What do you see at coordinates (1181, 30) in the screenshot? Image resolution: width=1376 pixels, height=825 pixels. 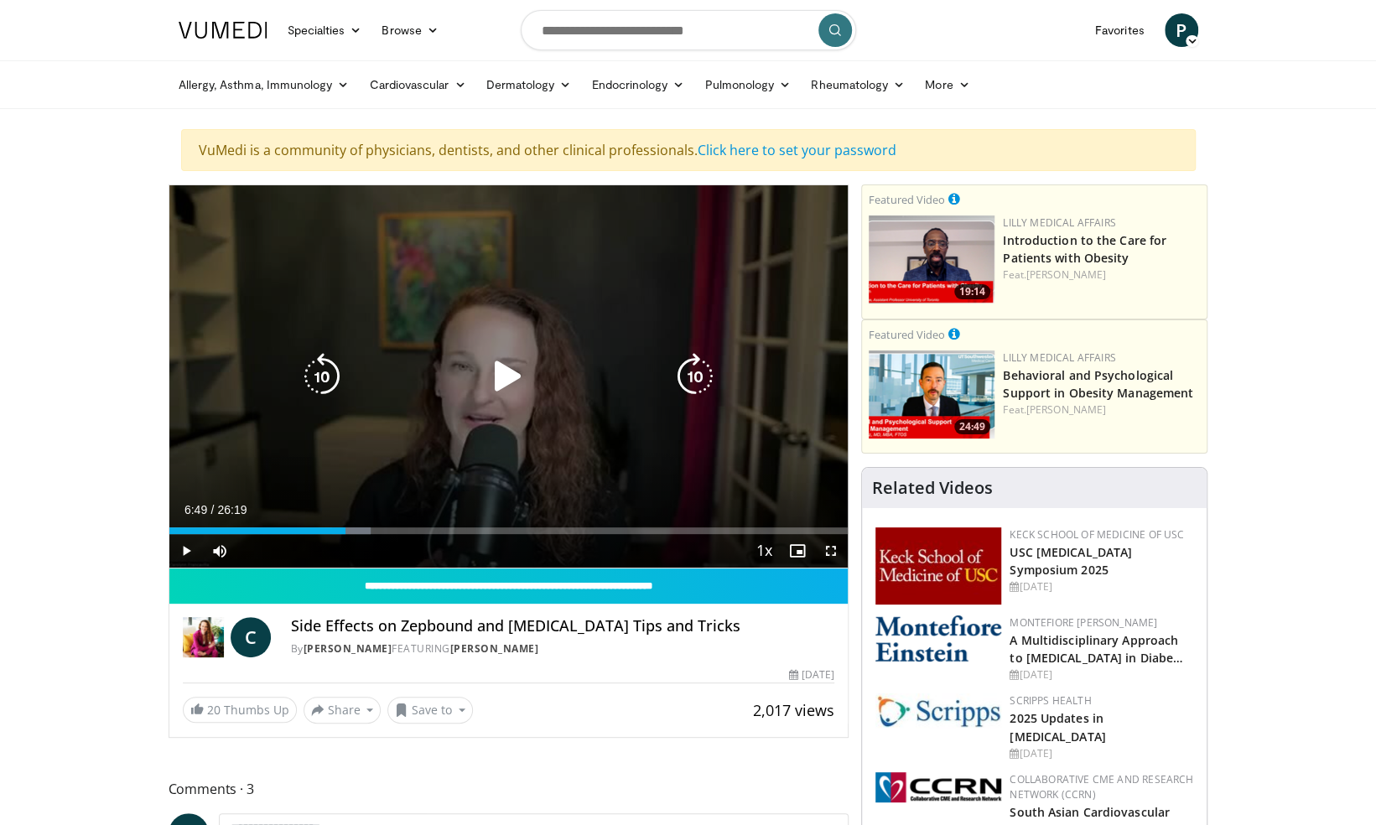 I see `span: P` at bounding box center [1181, 30].